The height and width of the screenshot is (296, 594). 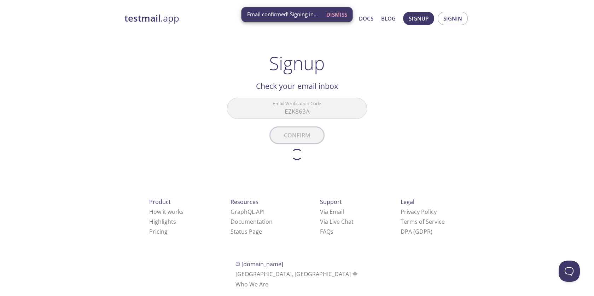 What do you see at coordinates (408, 202) in the screenshot?
I see `span: Legal` at bounding box center [408, 202].